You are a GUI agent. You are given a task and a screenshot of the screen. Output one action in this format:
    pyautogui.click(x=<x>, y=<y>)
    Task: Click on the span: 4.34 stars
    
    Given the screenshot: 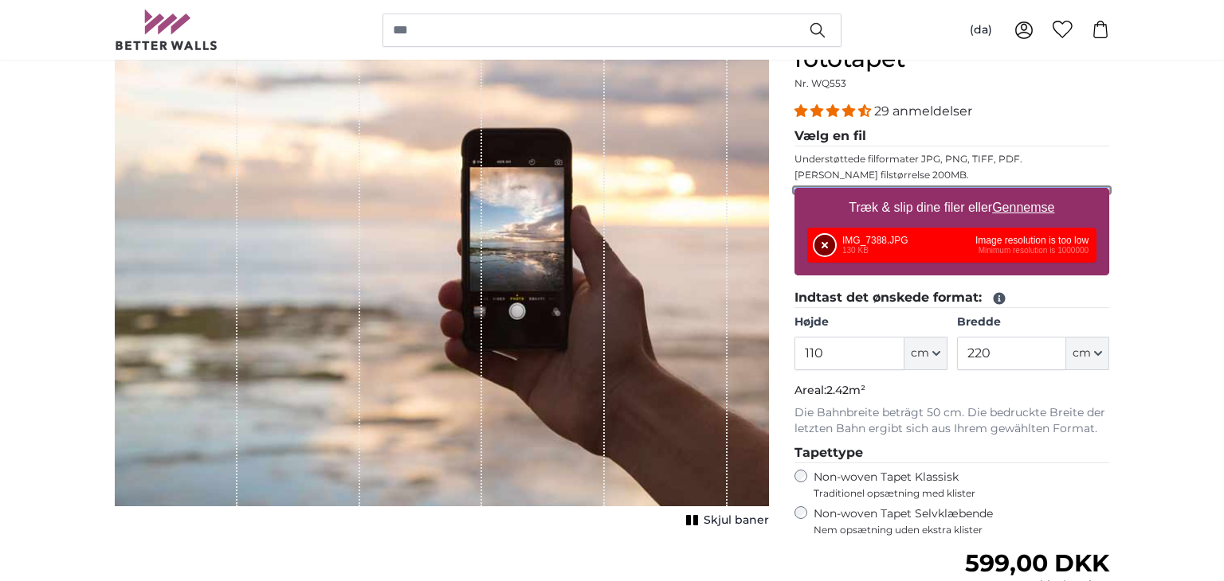 What is the action you would take?
    pyautogui.click(x=834, y=111)
    